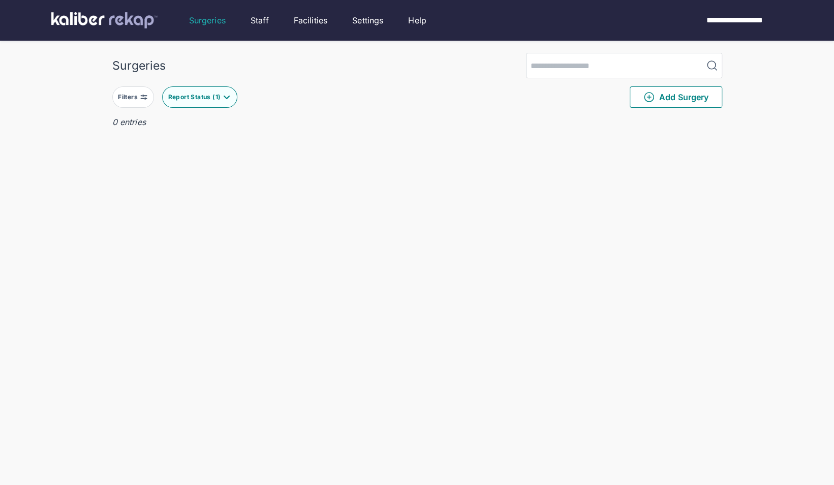 The width and height of the screenshot is (834, 485). I want to click on img: MagnifyingGlass.1dc66aab.svg, so click(712, 66).